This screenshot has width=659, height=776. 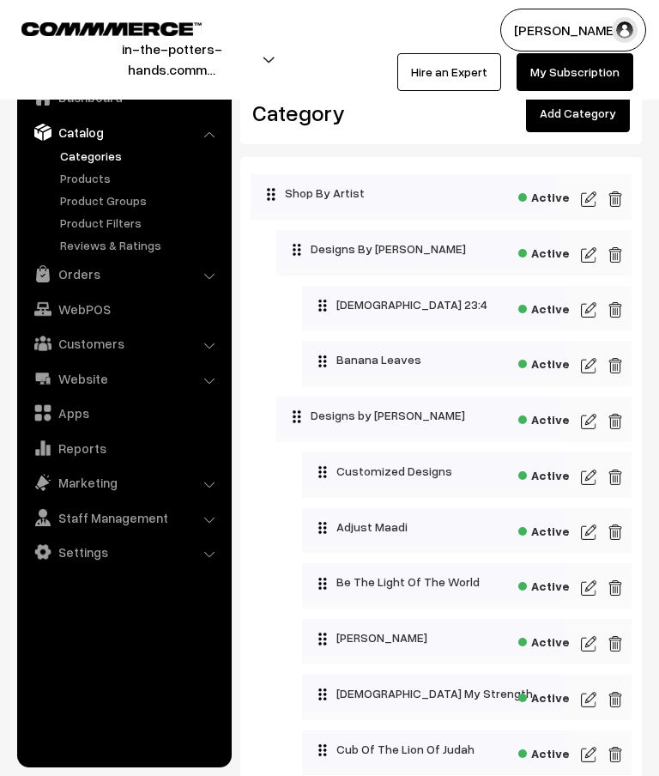 What do you see at coordinates (124, 518) in the screenshot?
I see `a: Staff Management` at bounding box center [124, 518].